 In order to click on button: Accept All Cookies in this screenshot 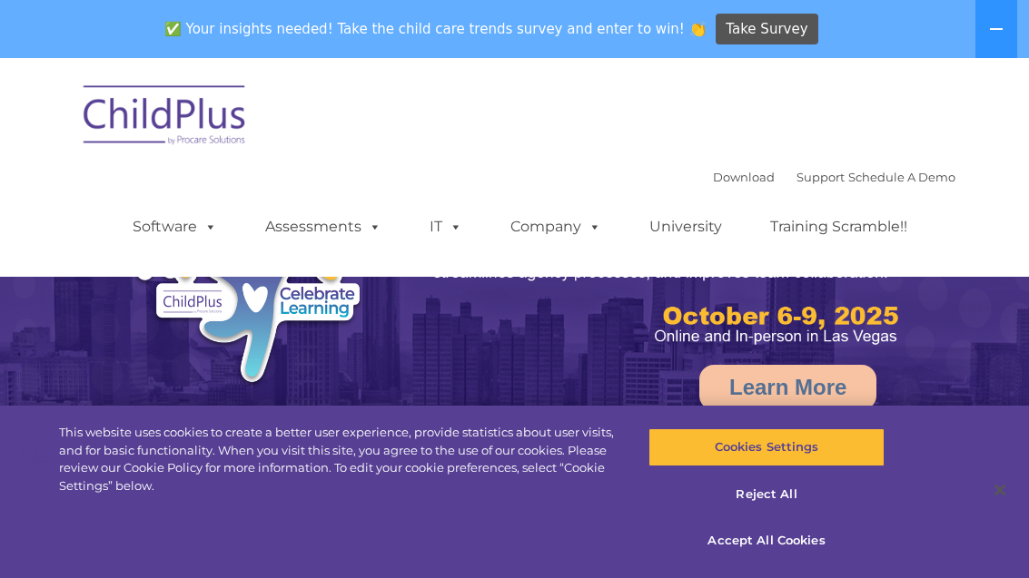, I will do `click(766, 541)`.